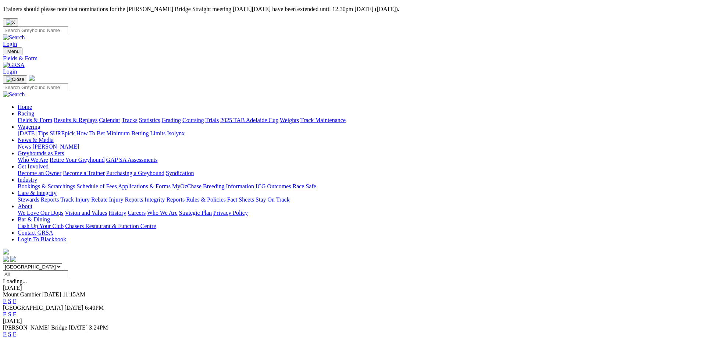  Describe the element at coordinates (137, 213) in the screenshot. I see `a: Careers` at that location.